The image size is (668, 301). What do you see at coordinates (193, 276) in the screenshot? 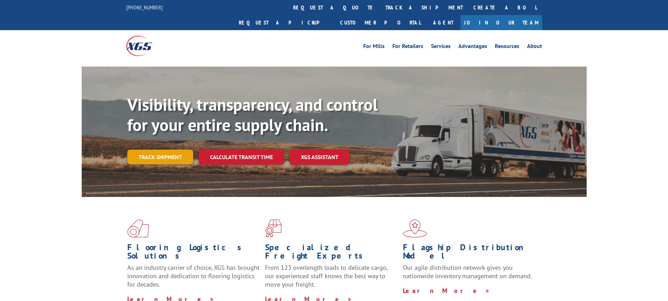
I see `span: As an industry carrier of choice, XGS has brought innovation and dedication to flooring logistics...` at bounding box center [193, 276].